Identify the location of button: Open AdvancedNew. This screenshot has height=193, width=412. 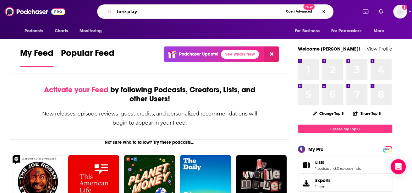
(299, 12).